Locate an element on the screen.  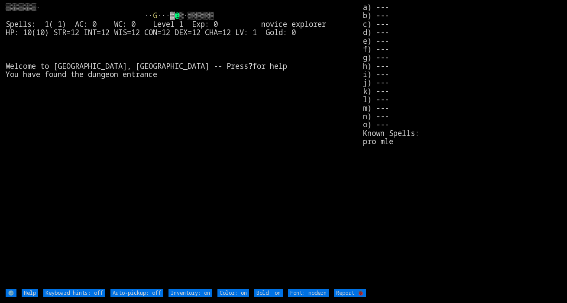
stats: a) --- b) --- c) --- d) --- e) --- f) --- g) --- h) --- i) --- j) --- k) --- l) --- m) --- n) ---... is located at coordinates (462, 146).